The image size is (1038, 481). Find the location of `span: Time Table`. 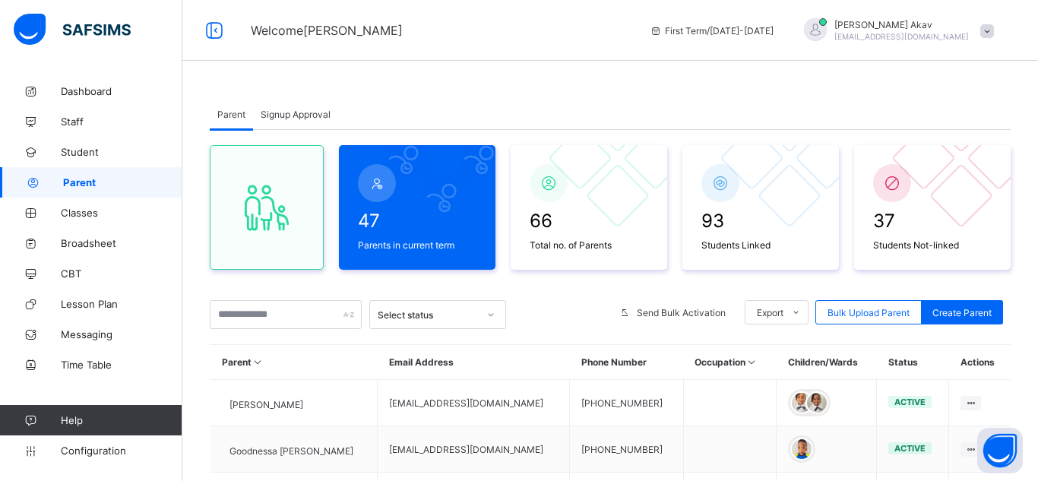

span: Time Table is located at coordinates (122, 365).